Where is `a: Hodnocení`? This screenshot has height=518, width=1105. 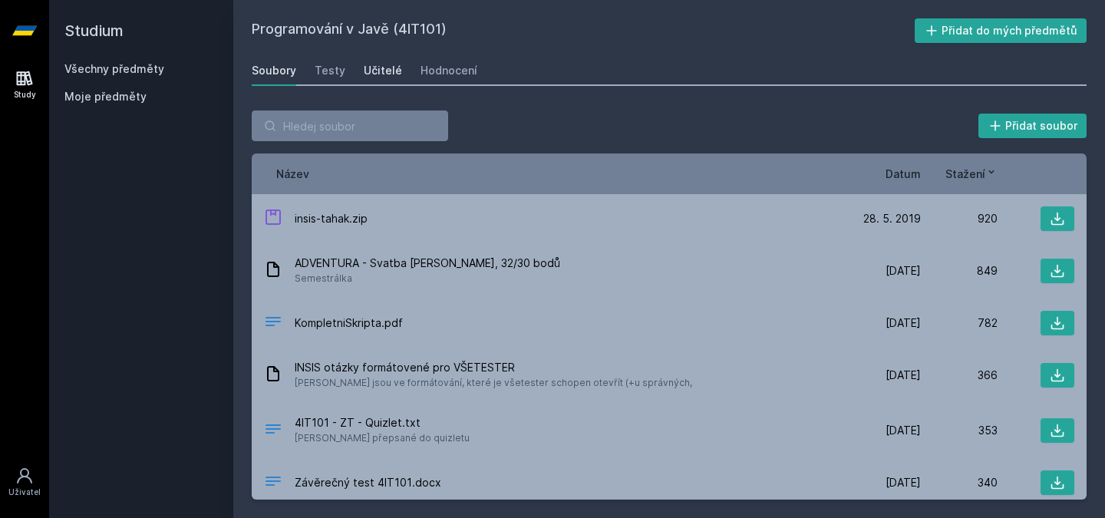 a: Hodnocení is located at coordinates (449, 71).